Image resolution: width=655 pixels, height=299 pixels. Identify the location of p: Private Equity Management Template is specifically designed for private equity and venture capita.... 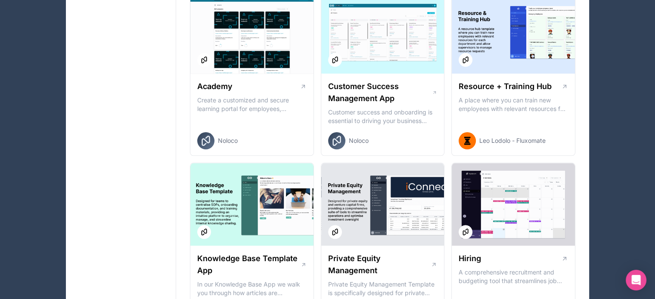
(383, 289).